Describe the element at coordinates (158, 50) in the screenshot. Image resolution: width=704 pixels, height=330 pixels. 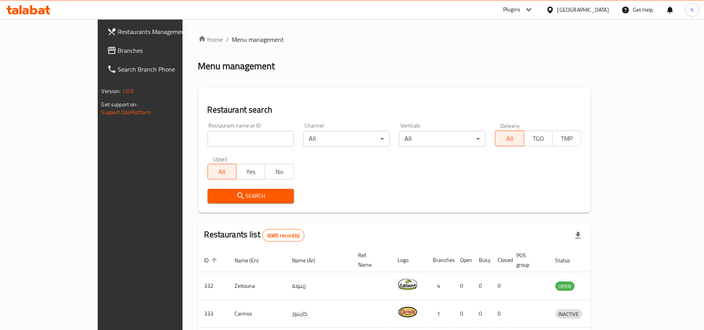
I see `a: Branches` at that location.